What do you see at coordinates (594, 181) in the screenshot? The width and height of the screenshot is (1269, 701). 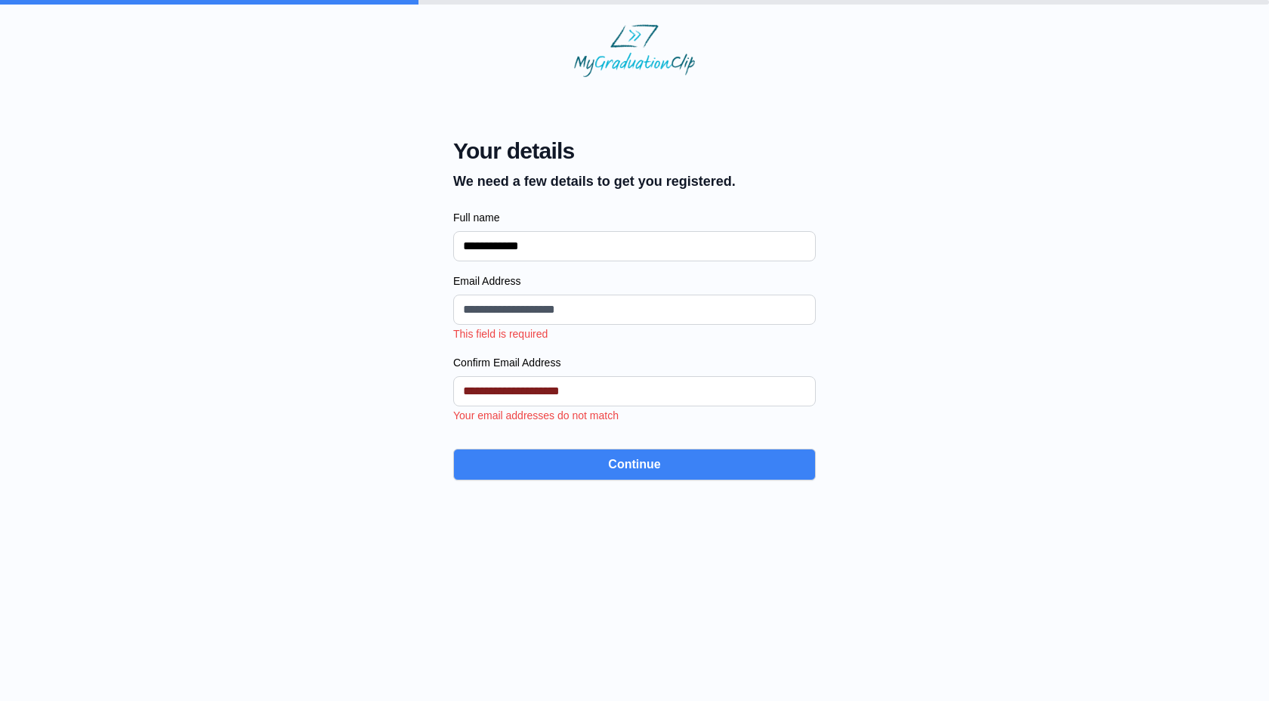 I see `p: We need a few details to get you registered.` at bounding box center [594, 181].